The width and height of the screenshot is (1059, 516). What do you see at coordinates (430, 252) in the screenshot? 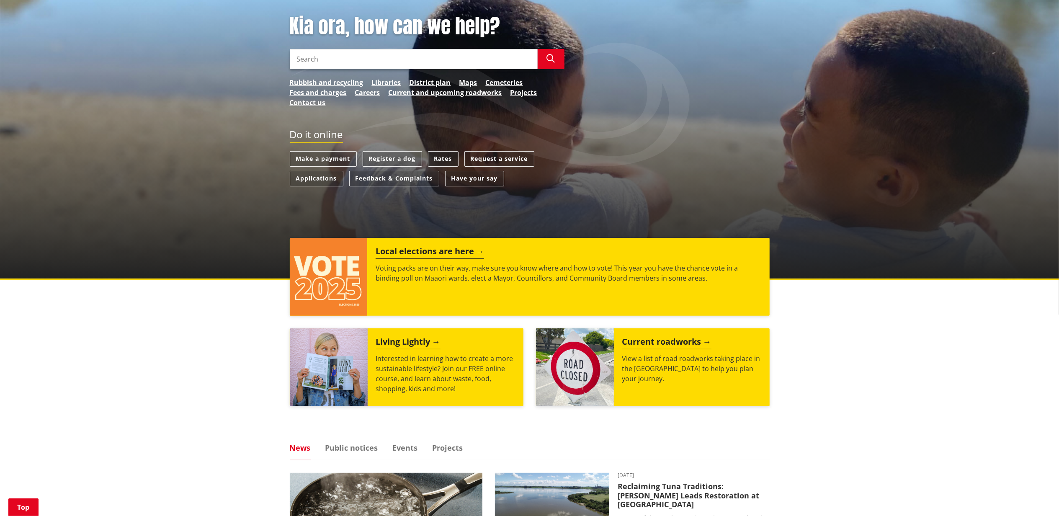
I see `h2: Local elections are here` at bounding box center [430, 252].